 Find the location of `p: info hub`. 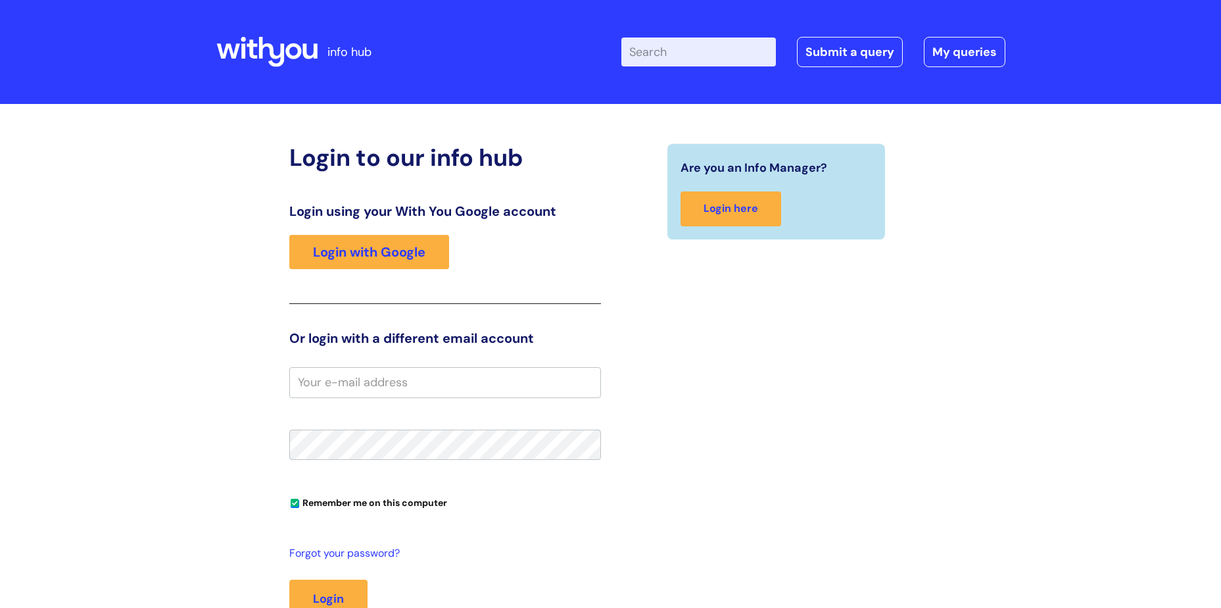

p: info hub is located at coordinates (349, 52).